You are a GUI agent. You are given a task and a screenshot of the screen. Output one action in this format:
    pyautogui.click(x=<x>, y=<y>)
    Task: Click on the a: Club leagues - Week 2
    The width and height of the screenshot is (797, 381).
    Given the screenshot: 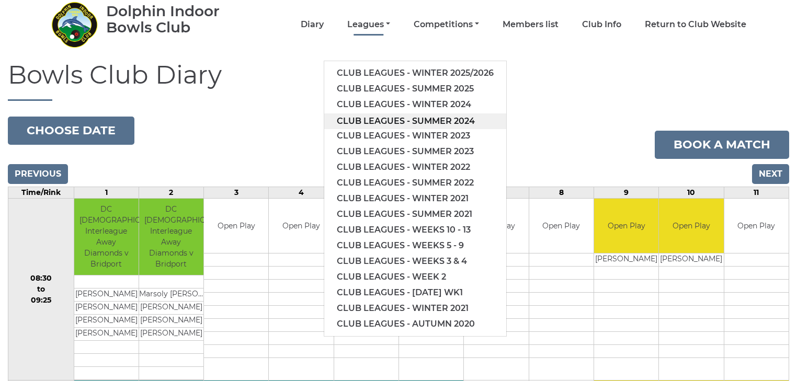 What is the action you would take?
    pyautogui.click(x=415, y=277)
    